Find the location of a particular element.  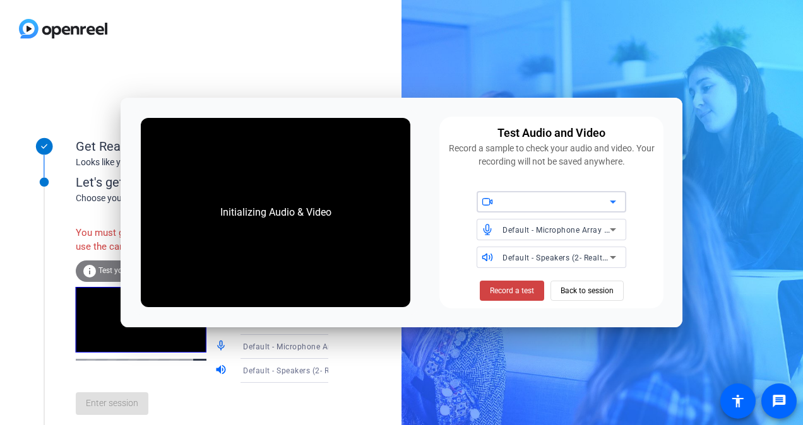

div: Record a sample to check your audio and video. Your recording will not be saved anywhere. is located at coordinates (551, 155).